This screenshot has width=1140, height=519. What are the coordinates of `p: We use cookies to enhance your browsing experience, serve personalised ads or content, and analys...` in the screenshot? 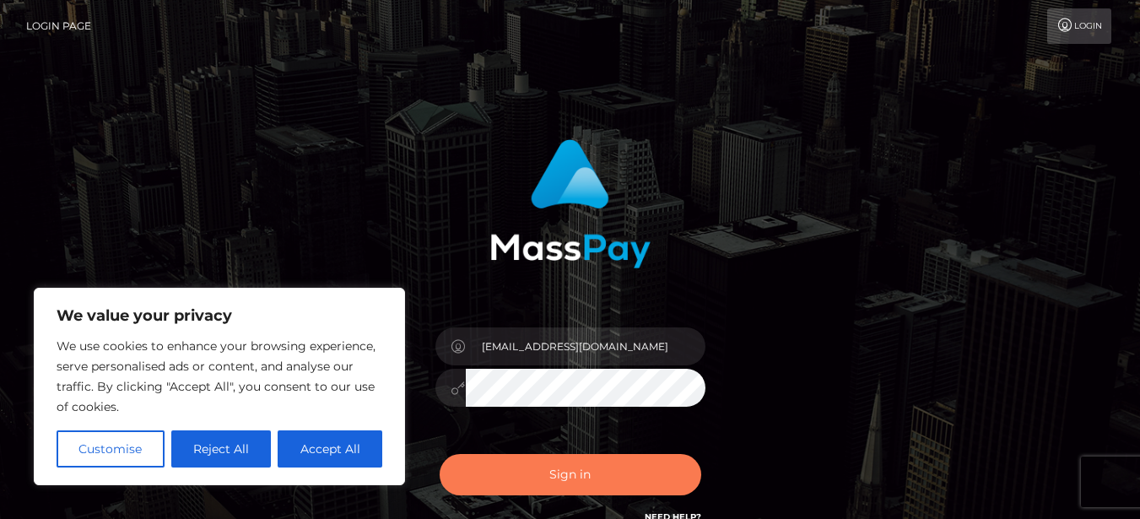 It's located at (219, 376).